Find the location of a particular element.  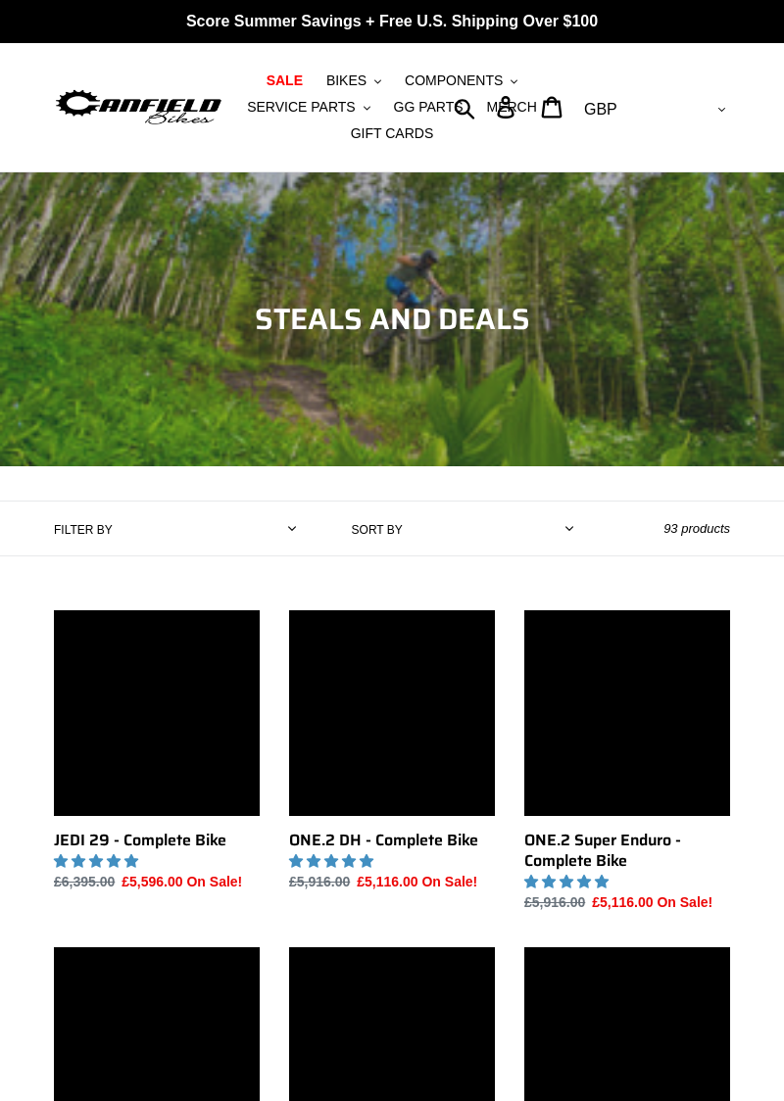

span: GIFT CARDS is located at coordinates (392, 133).